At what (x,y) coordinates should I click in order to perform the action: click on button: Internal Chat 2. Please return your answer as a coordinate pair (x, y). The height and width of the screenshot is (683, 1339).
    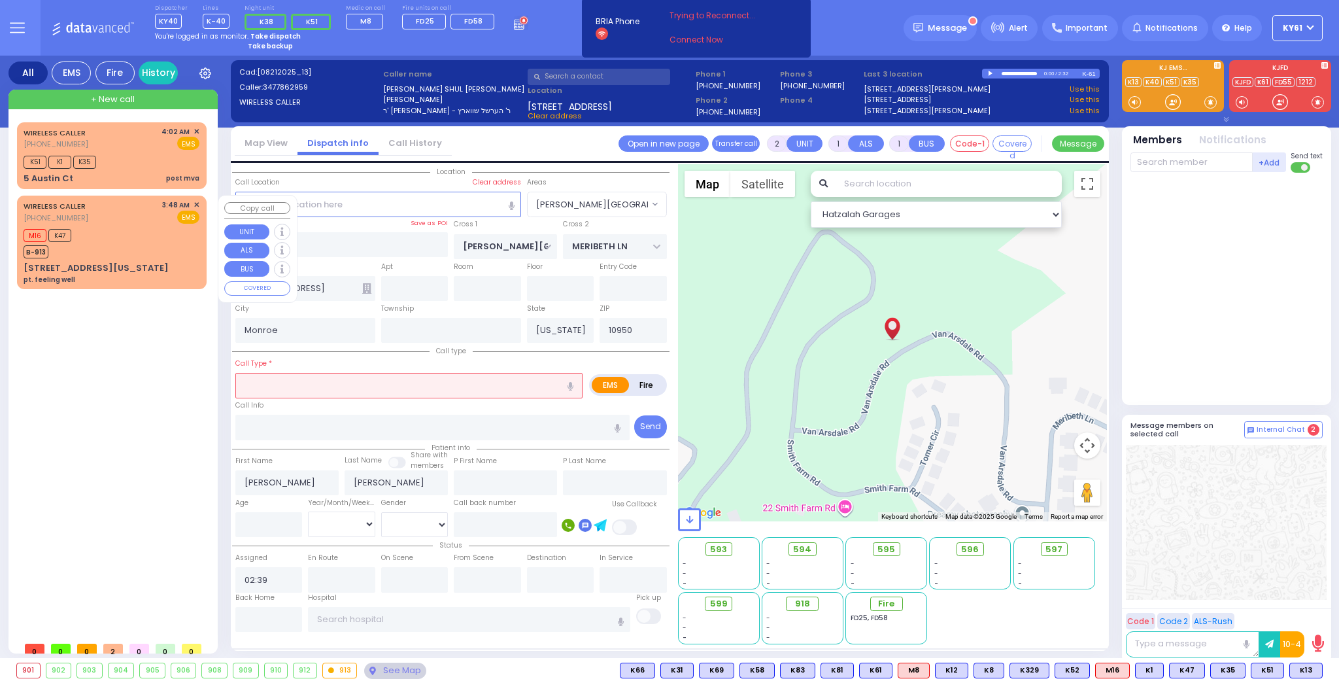
    Looking at the image, I should click on (1284, 430).